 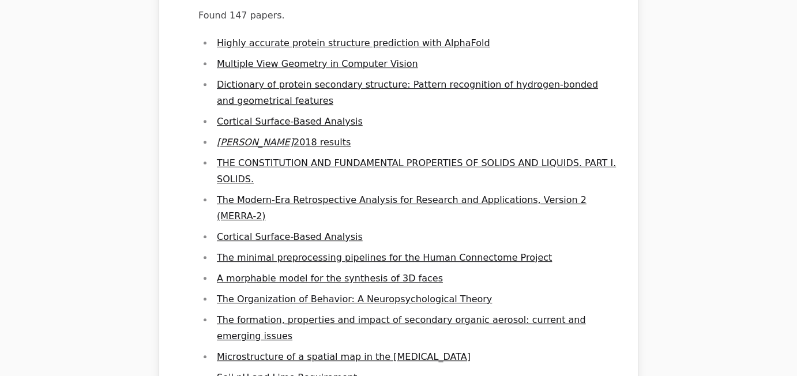 I want to click on a: THE CONSTITUTION AND FUNDAMENTAL PROPERTIES OF SOLIDS AND LIQUIDS. PART I. SOLIDS., so click(x=416, y=171).